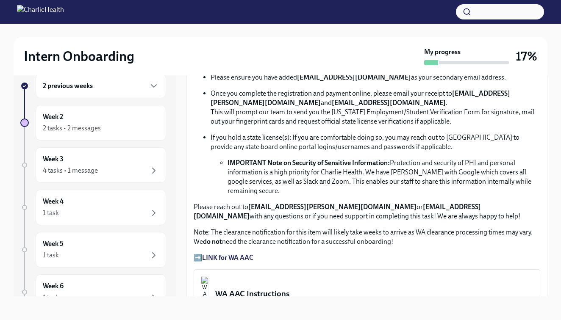 The height and width of the screenshot is (320, 561). I want to click on h2: Intern Onboarding, so click(79, 56).